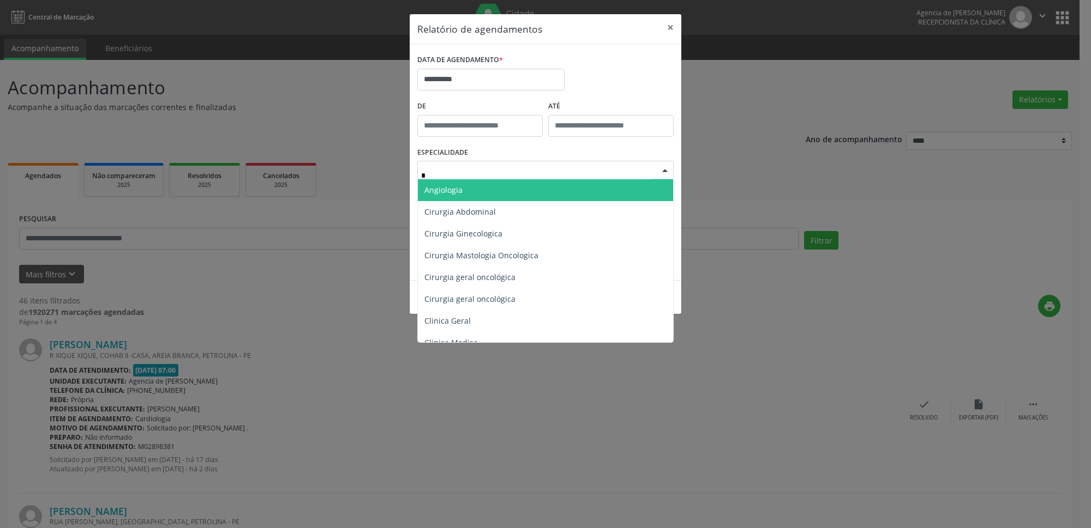 The width and height of the screenshot is (1091, 528). What do you see at coordinates (670, 27) in the screenshot?
I see `button: Close` at bounding box center [670, 27].